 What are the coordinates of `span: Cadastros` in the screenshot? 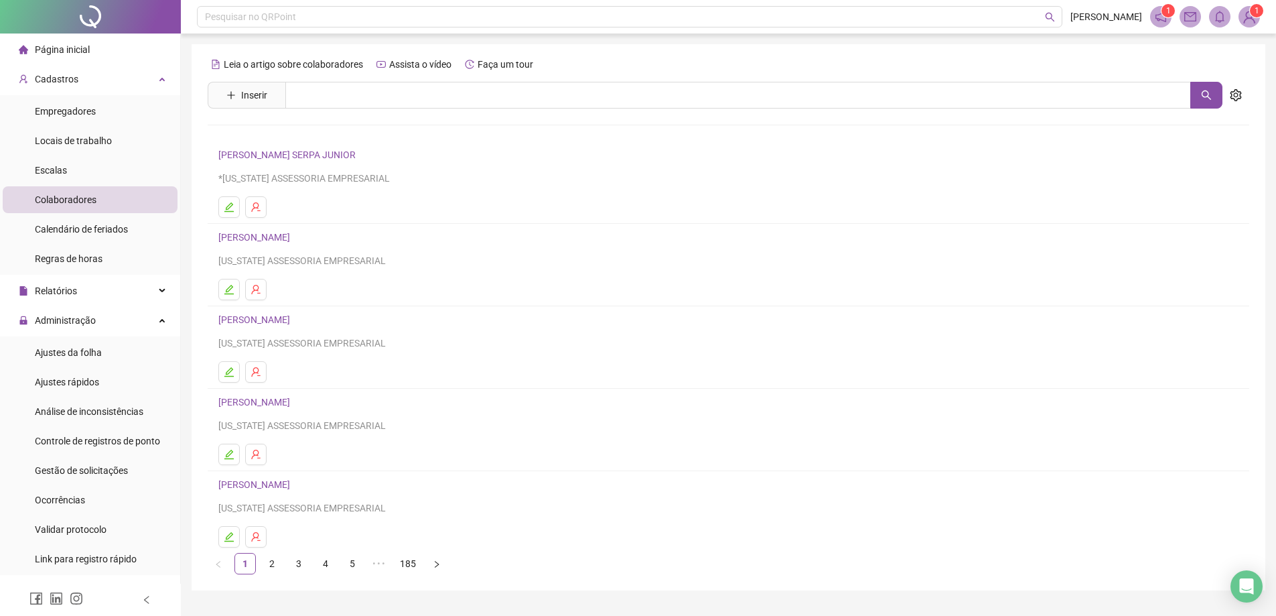 It's located at (56, 79).